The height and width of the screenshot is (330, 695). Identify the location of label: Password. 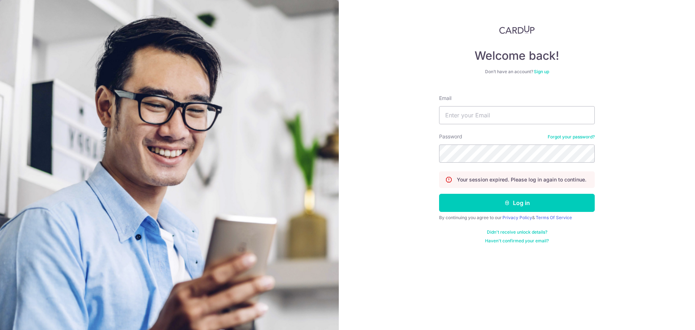
(451, 137).